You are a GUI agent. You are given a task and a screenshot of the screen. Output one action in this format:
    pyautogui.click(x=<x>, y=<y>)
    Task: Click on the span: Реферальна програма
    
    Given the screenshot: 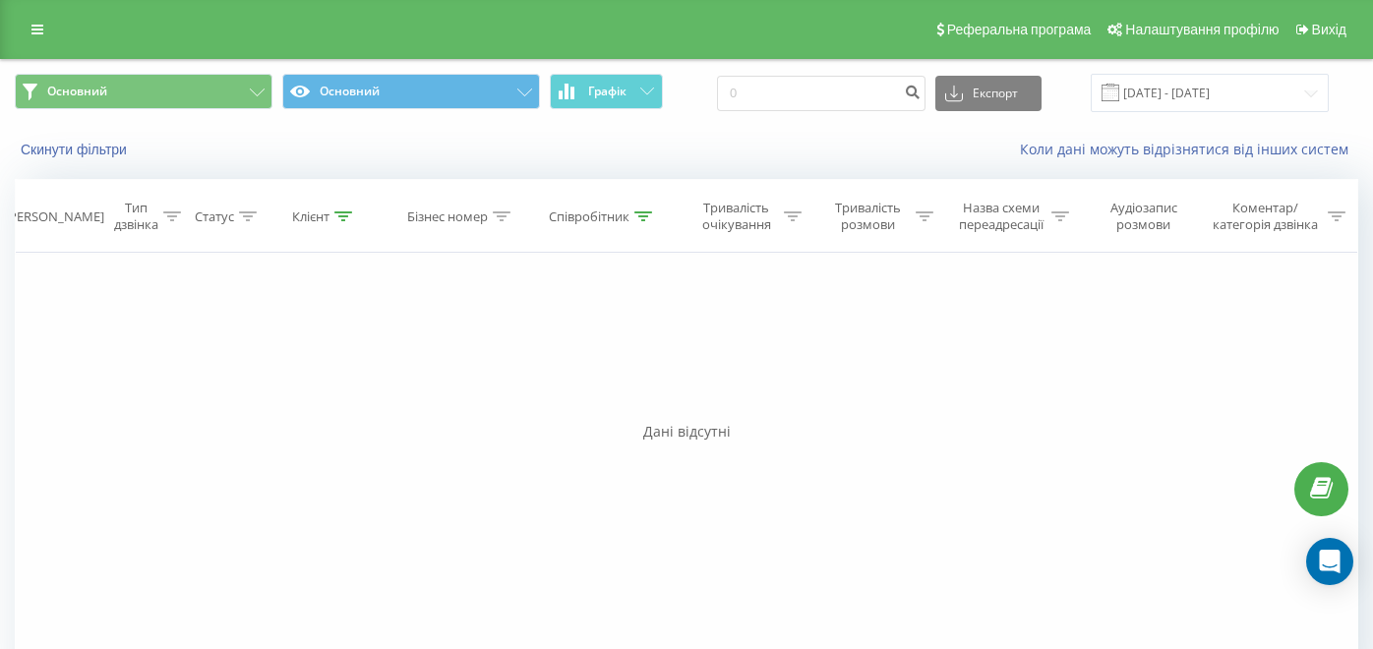 What is the action you would take?
    pyautogui.click(x=1019, y=30)
    